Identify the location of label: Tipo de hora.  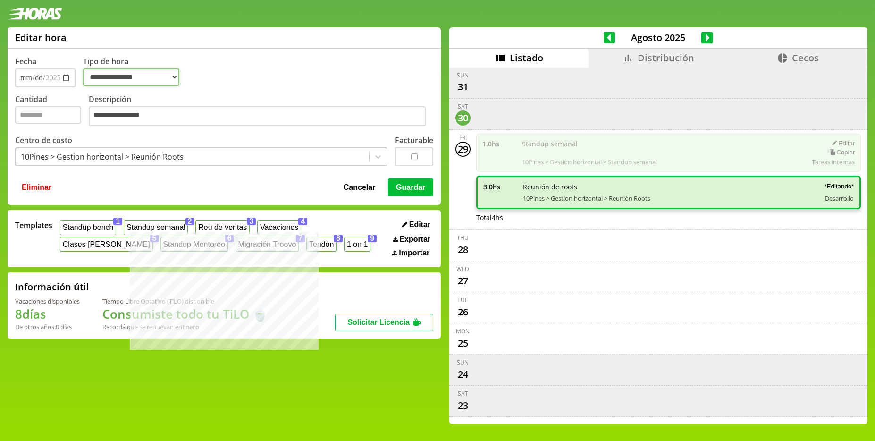
(135, 72).